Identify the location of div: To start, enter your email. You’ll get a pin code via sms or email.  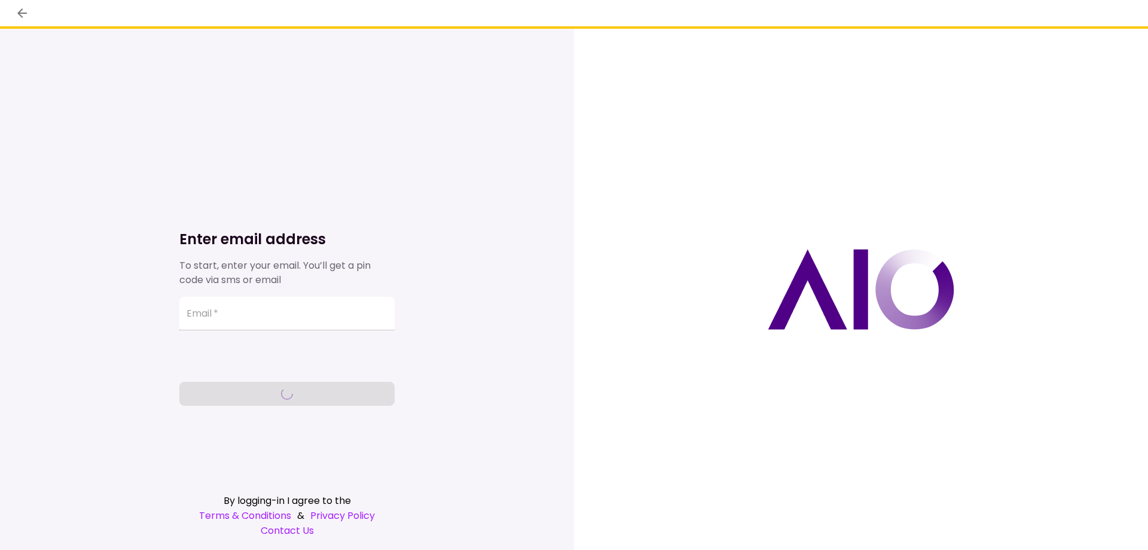
(287, 273).